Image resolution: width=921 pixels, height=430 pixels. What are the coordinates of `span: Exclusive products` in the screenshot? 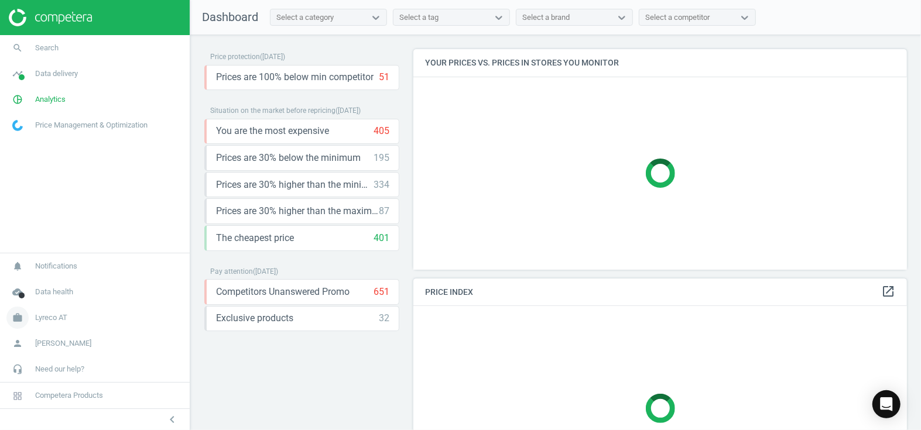 It's located at (255, 318).